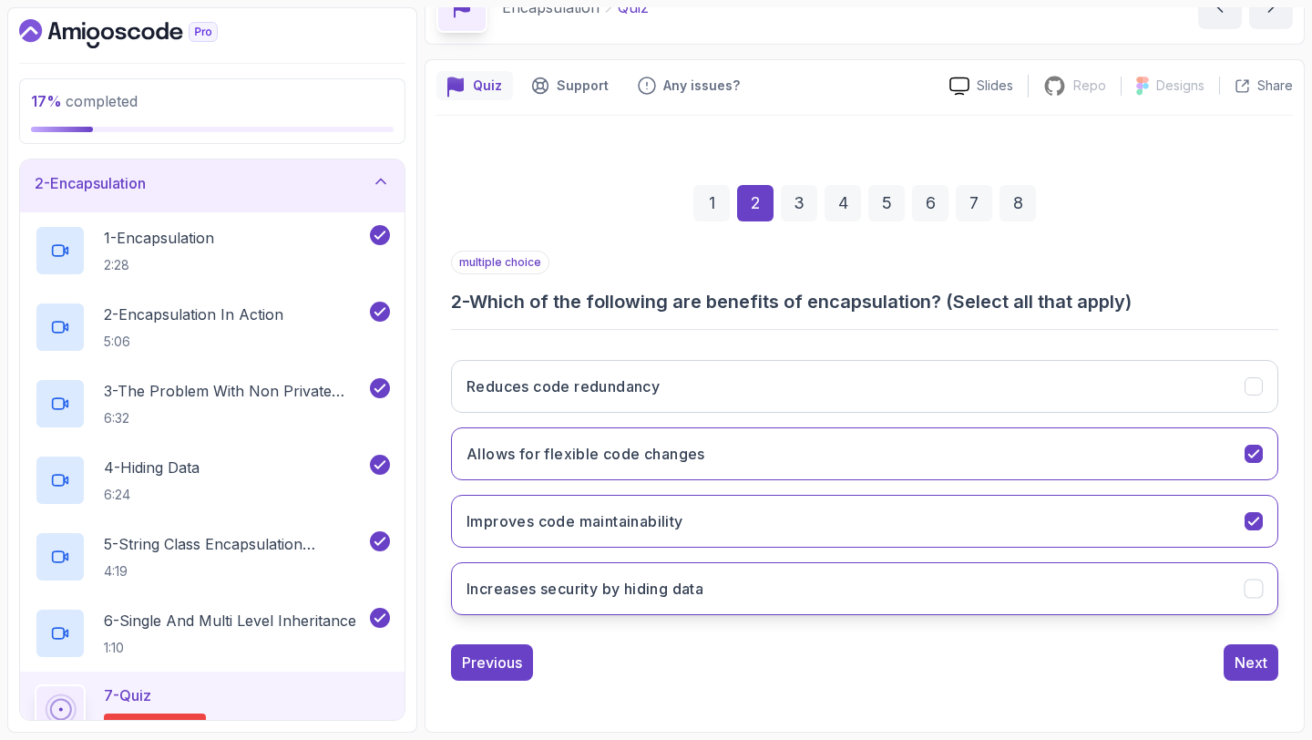 The width and height of the screenshot is (1312, 740). What do you see at coordinates (212, 183) in the screenshot?
I see `button: 2-Encapsulation` at bounding box center [212, 183].